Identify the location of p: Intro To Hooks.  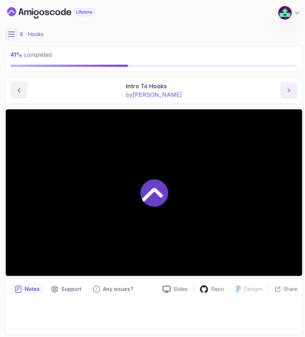
(154, 86).